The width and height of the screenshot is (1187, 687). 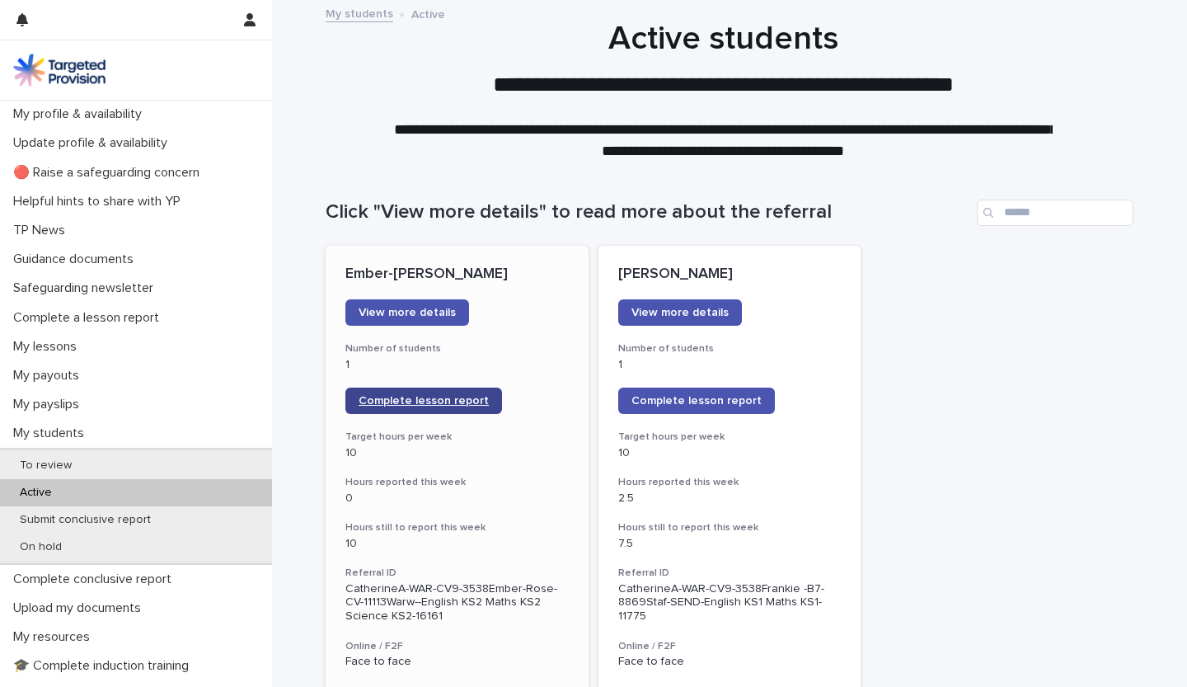 I want to click on p: Helpful hints to share with YP, so click(x=100, y=201).